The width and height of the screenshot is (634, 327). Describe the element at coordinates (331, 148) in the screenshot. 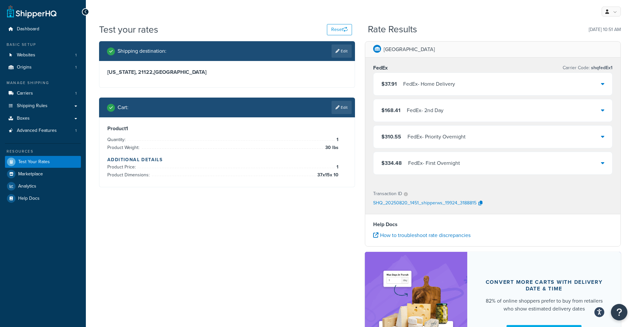

I see `span: 30 lbs` at that location.